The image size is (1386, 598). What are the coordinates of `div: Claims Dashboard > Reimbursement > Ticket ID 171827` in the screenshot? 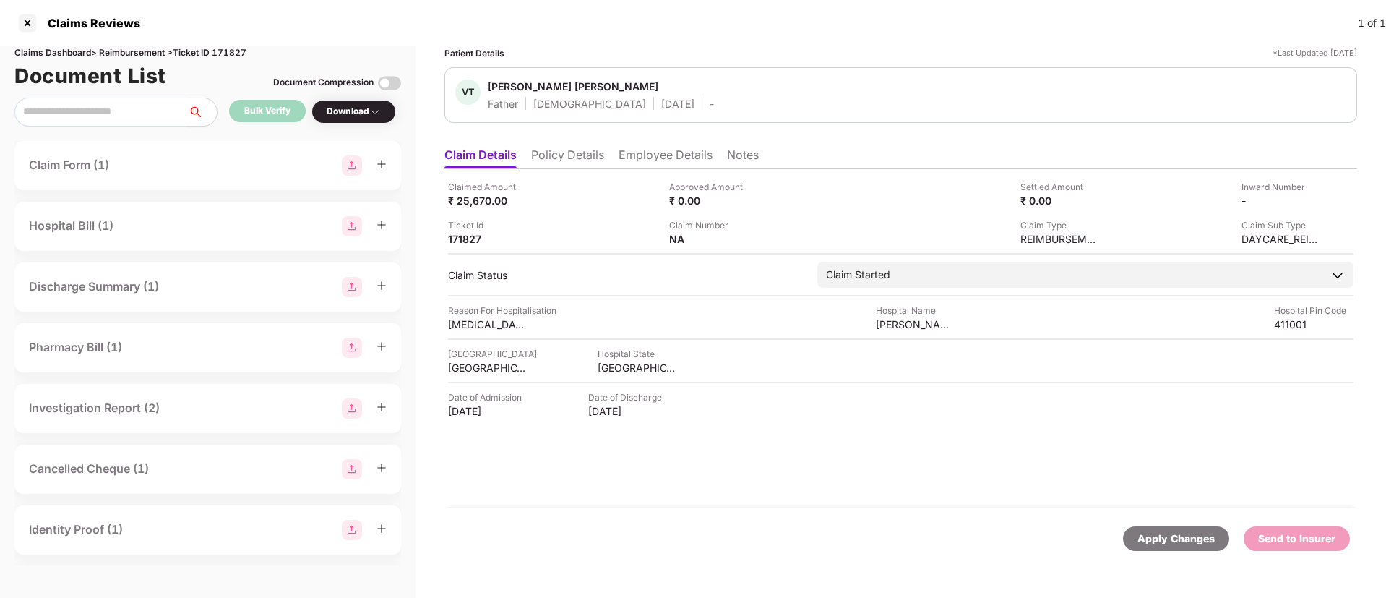 It's located at (207, 53).